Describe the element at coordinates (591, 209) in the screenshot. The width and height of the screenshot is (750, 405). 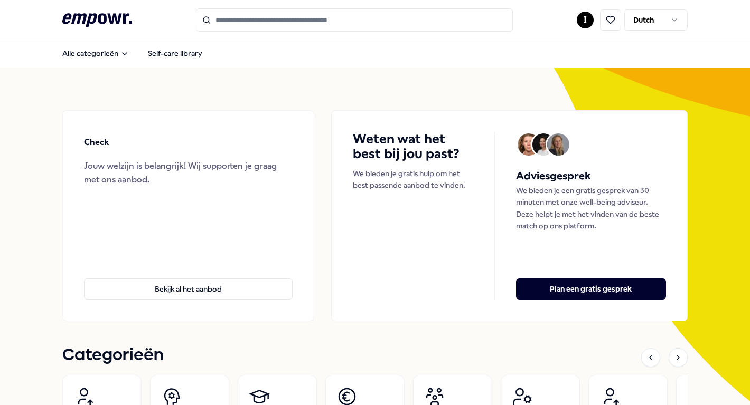
I see `p: We bieden je een gratis gesprek van 30 minuten met onze well-being adviseur. Deze helpt je met he...` at that location.